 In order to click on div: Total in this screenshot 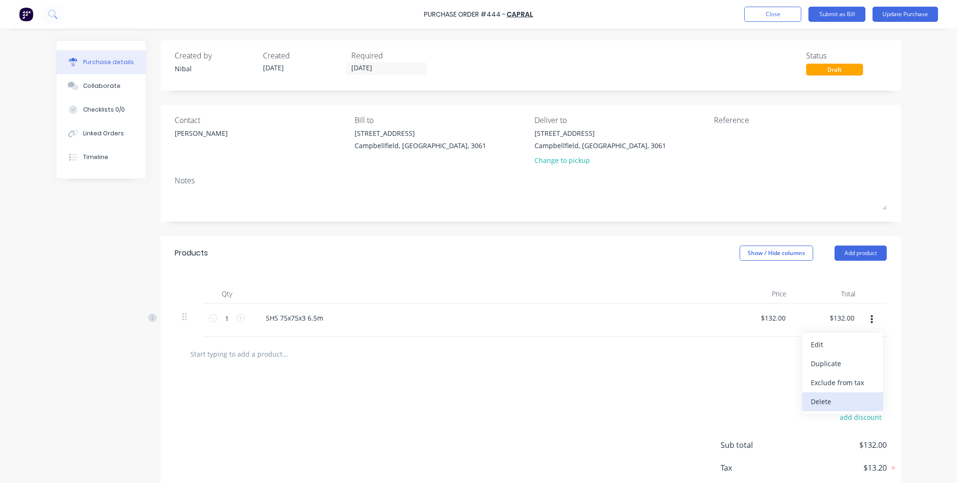, I will do `click(829, 294)`.